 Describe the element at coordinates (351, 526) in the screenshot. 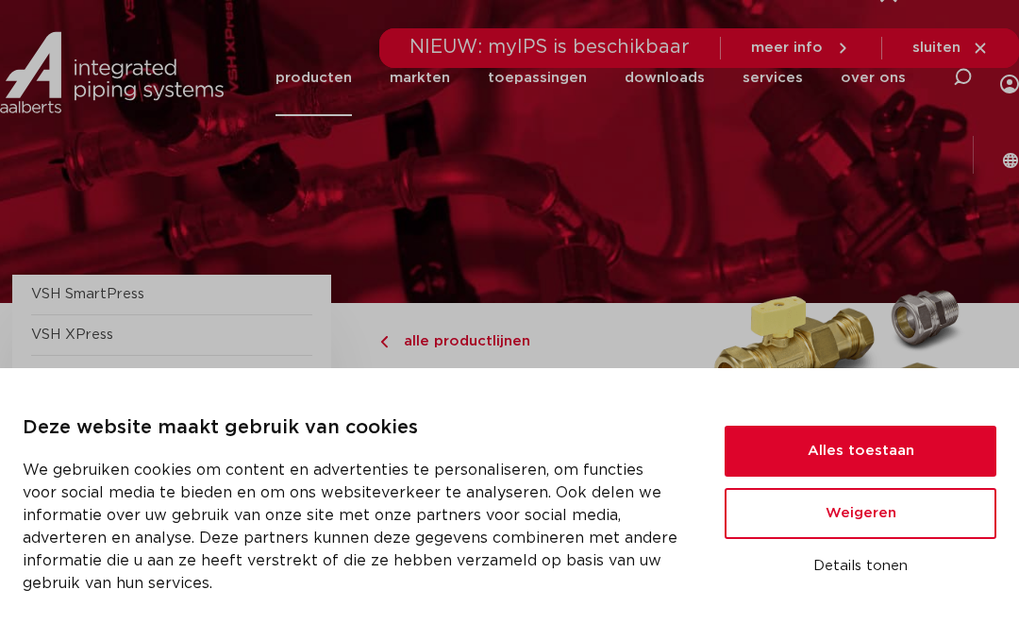

I see `p: We gebruiken cookies om content en advertenties te personaliseren, om functies voor social media ...` at that location.